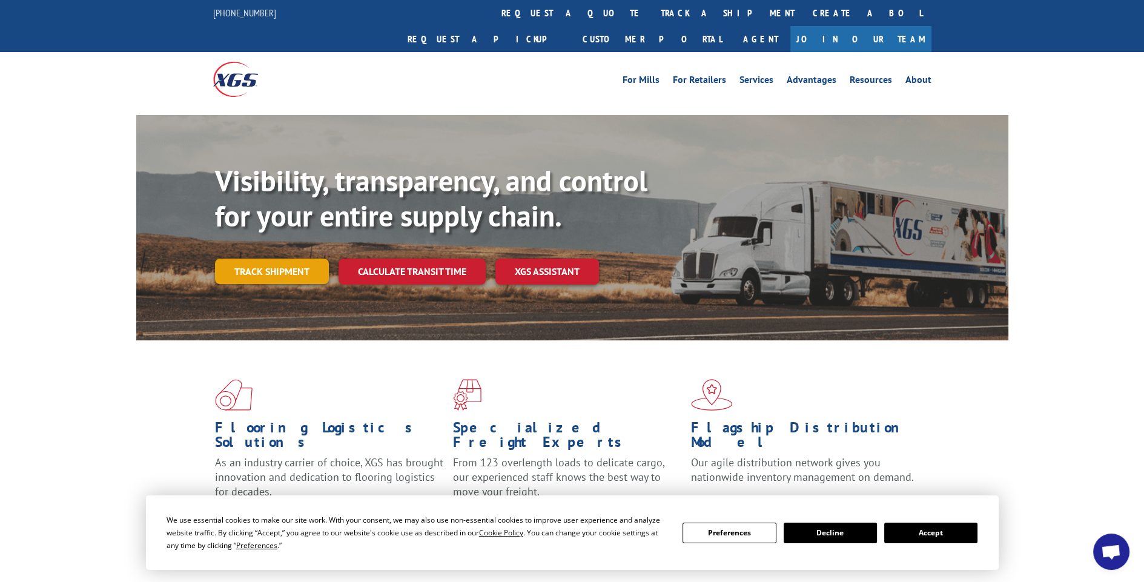  Describe the element at coordinates (431, 198) in the screenshot. I see `b: Visibility, transparency, and control for your entire supply chain.` at that location.